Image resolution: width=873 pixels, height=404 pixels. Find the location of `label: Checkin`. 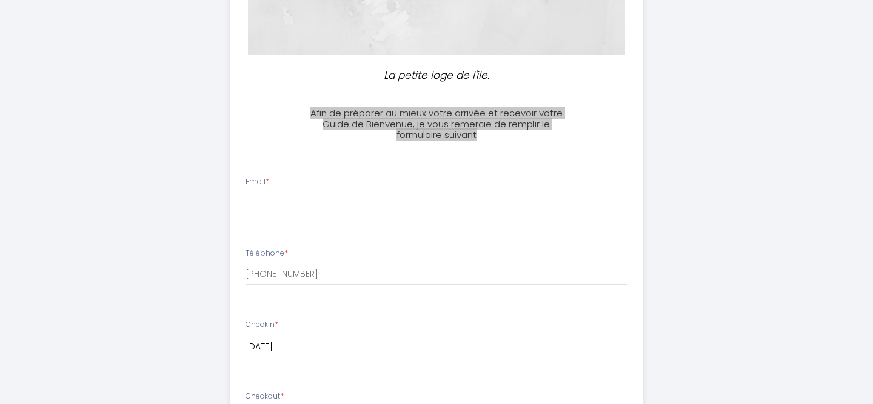

label: Checkin is located at coordinates (262, 325).